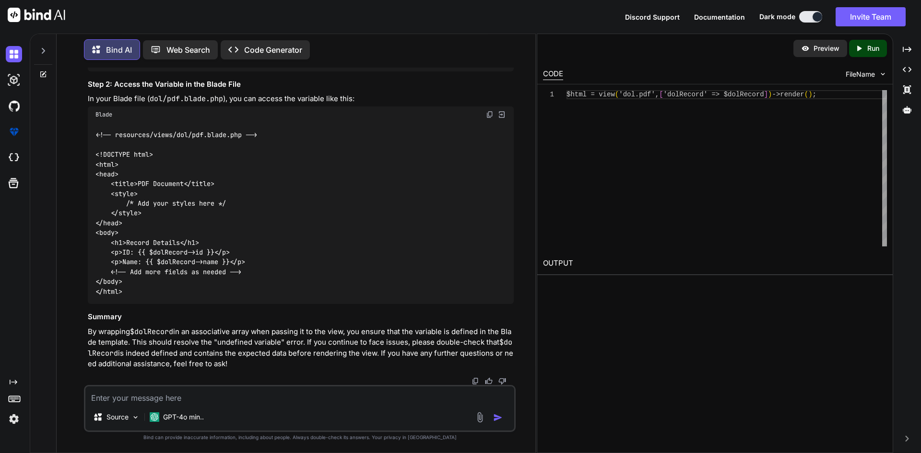  I want to click on code: <!-- resources/views/dol/pdf.blade.php --> <!DOCTYPE html> <html> <head> <title>PDF Document</tit..., so click(176, 213).